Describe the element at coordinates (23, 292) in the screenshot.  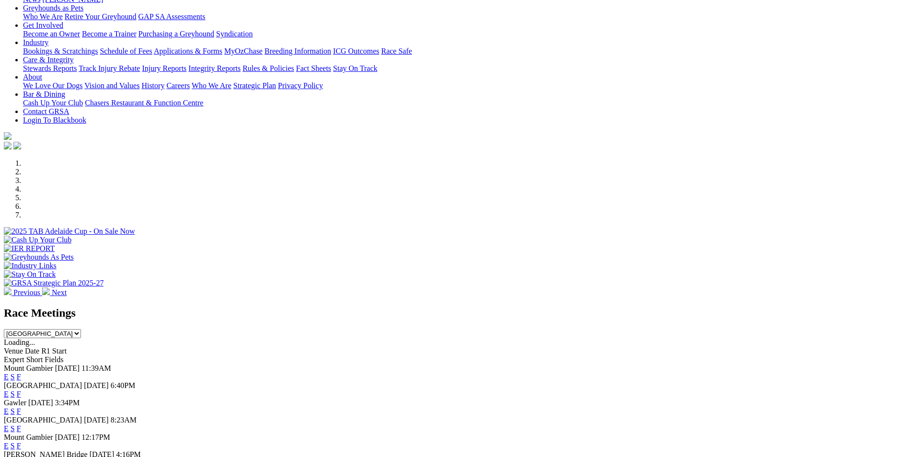
I see `a: Previous` at that location.